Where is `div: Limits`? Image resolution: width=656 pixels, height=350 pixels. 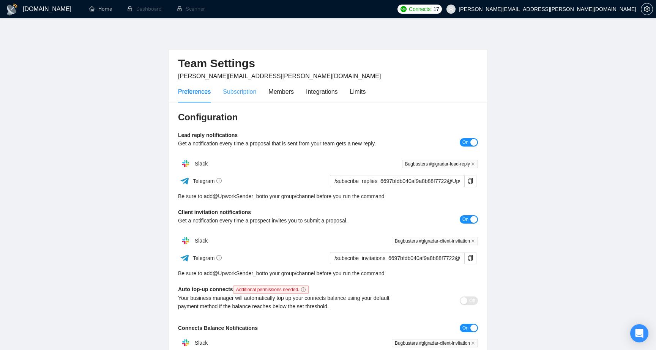
div: Limits is located at coordinates (358, 91).